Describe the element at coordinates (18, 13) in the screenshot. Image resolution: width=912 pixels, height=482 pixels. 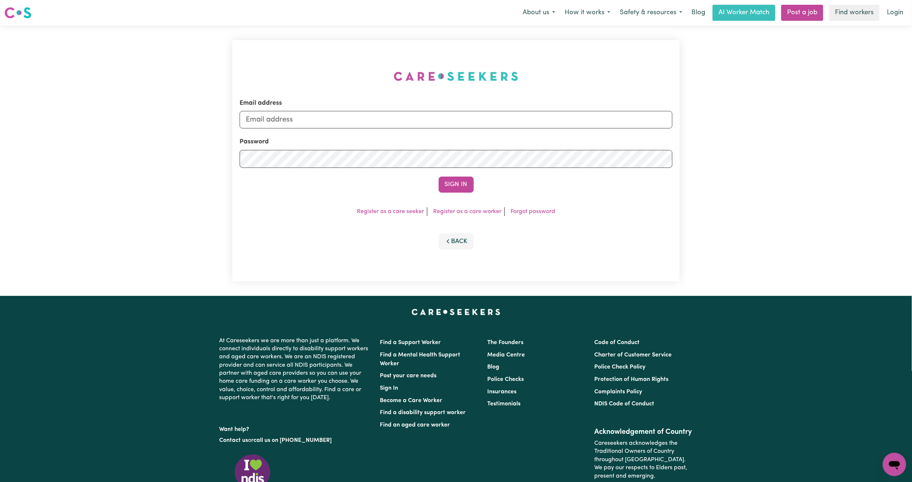
I see `img: Careseekers logo` at that location.